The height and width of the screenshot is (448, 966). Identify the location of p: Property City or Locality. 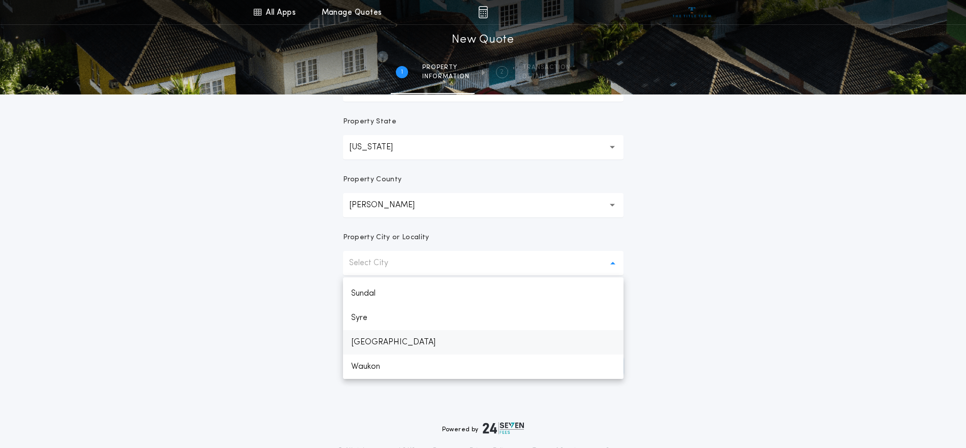
(386, 238).